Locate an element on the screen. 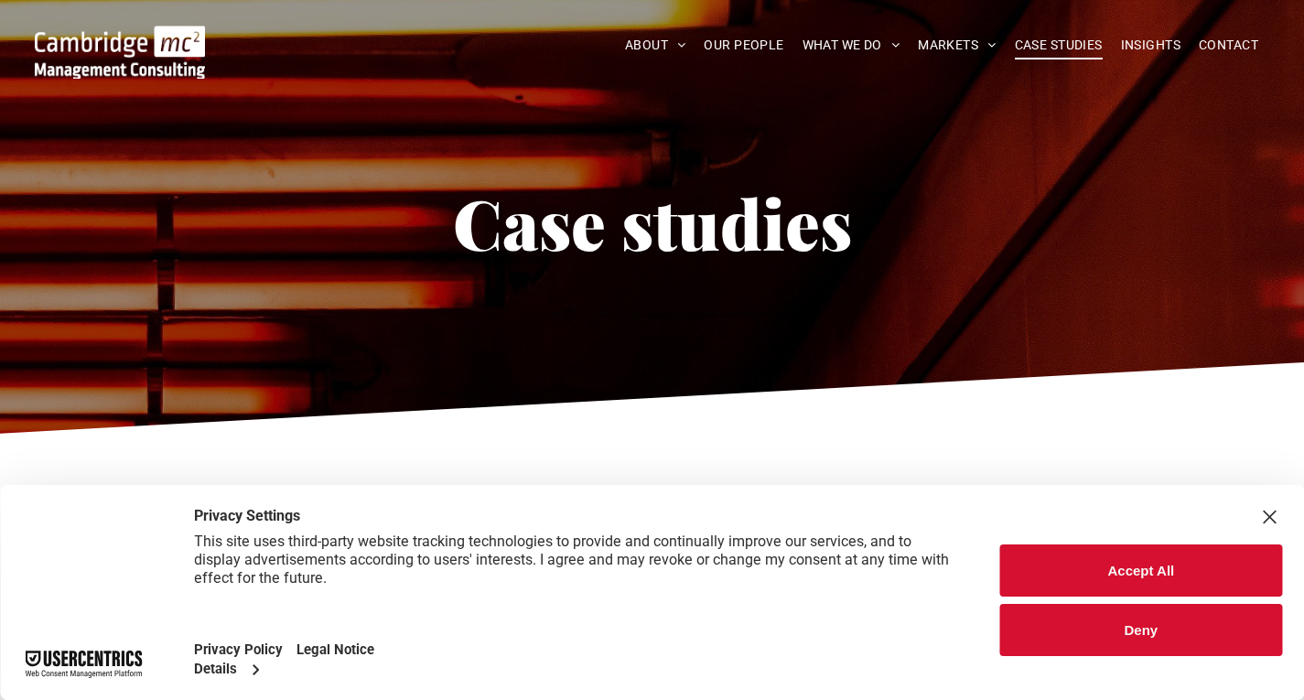 The width and height of the screenshot is (1304, 700). a: Your Business Transformed | Cambridge Management Consulting is located at coordinates (120, 38).